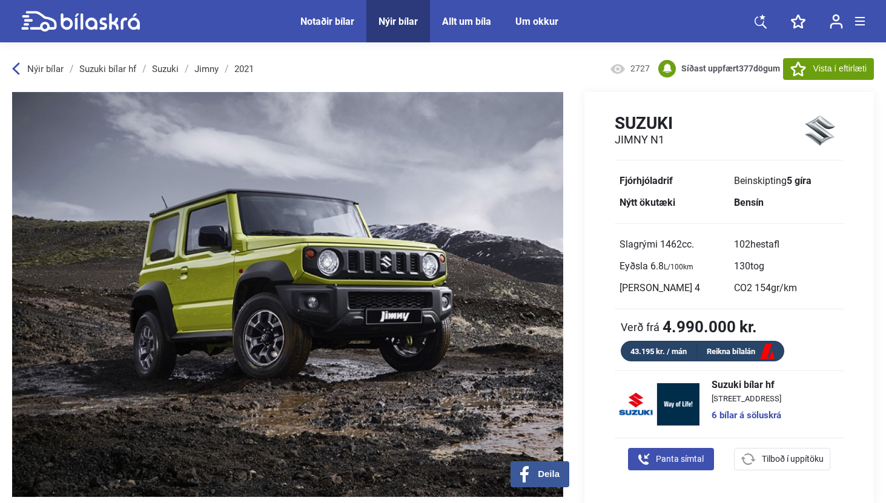 The image size is (886, 503). Describe the element at coordinates (749, 266) in the screenshot. I see `span: 130` at that location.